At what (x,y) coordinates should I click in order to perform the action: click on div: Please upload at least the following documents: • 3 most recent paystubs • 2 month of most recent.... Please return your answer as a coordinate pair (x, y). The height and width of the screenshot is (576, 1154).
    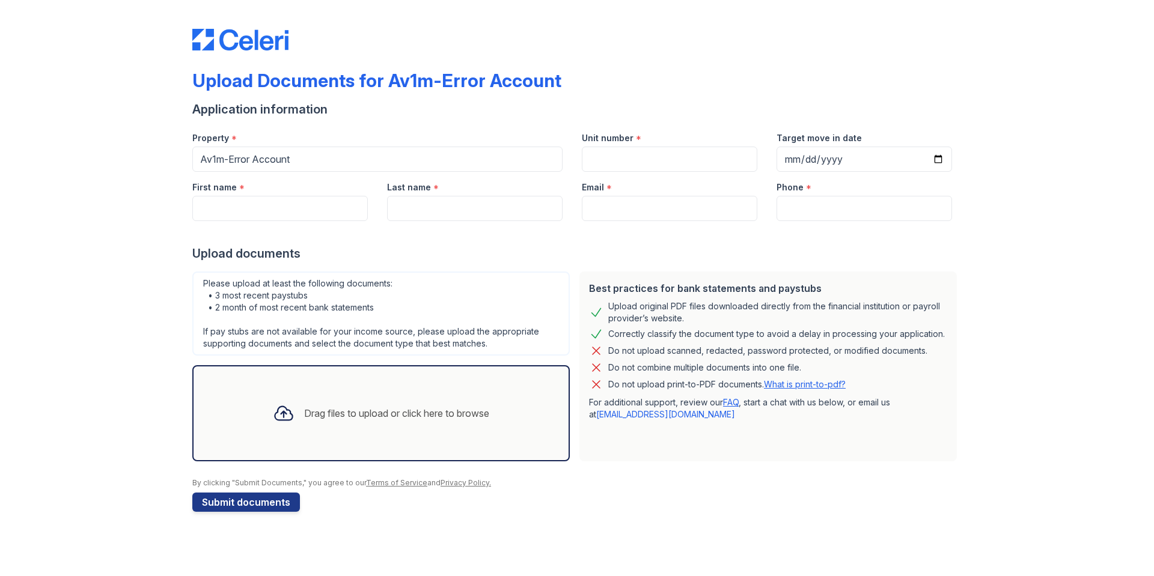
    Looking at the image, I should click on (381, 314).